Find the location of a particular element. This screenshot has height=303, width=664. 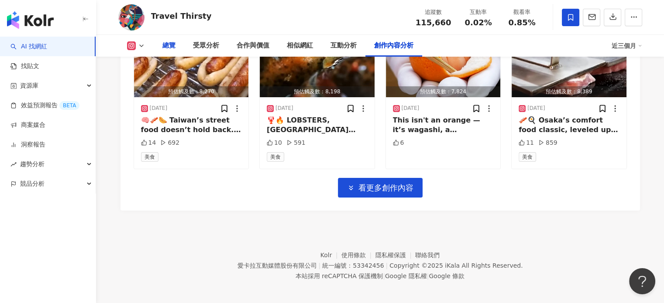

div: 11 is located at coordinates (526, 143).